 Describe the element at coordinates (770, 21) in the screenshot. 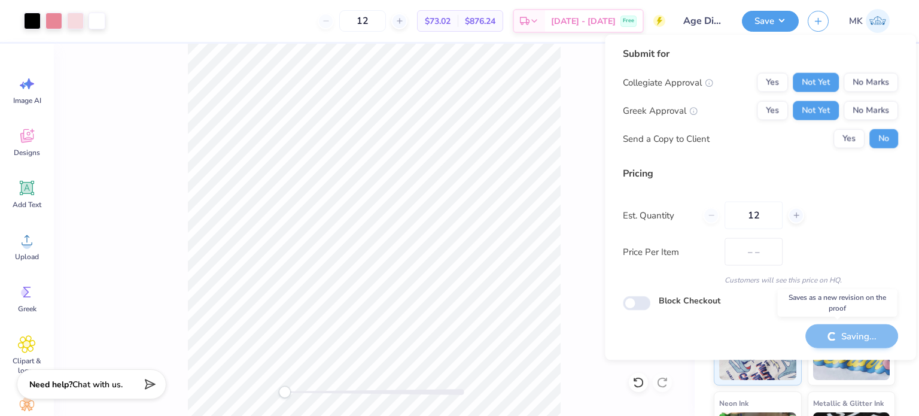

I see `button: Save` at that location.